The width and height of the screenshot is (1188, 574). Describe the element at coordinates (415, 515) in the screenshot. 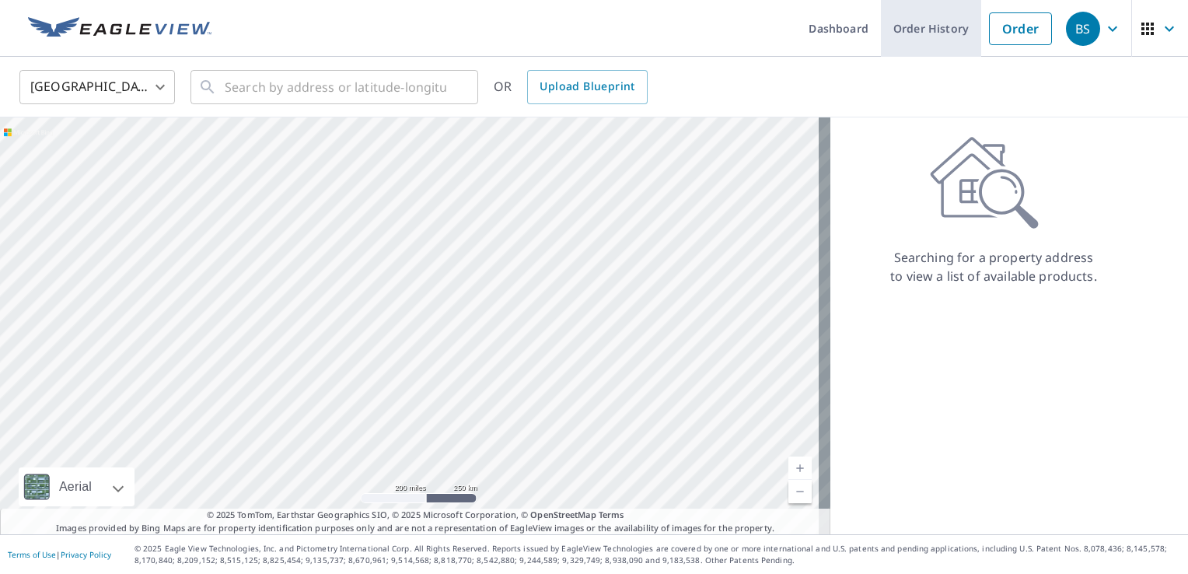

I see `span: © 2025 TomTom, Earthstar Geographics SIO, © 2025 Microsoft Corporation, ©` at that location.